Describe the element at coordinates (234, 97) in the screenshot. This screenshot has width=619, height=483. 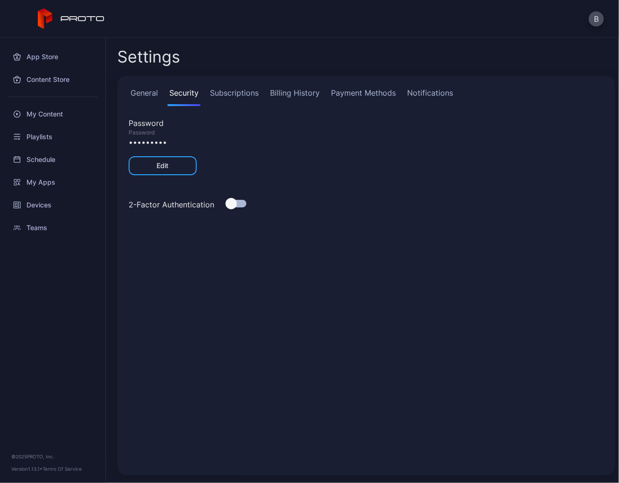
I see `a: Subscriptions` at that location.